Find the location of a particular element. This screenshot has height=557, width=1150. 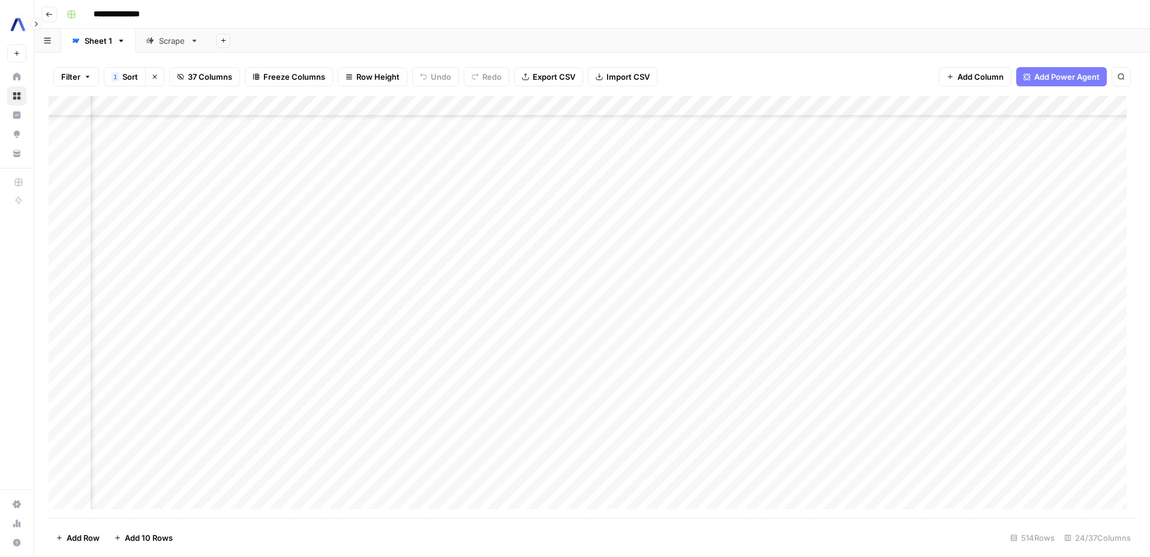

div: 514 Rows is located at coordinates (1032, 538).